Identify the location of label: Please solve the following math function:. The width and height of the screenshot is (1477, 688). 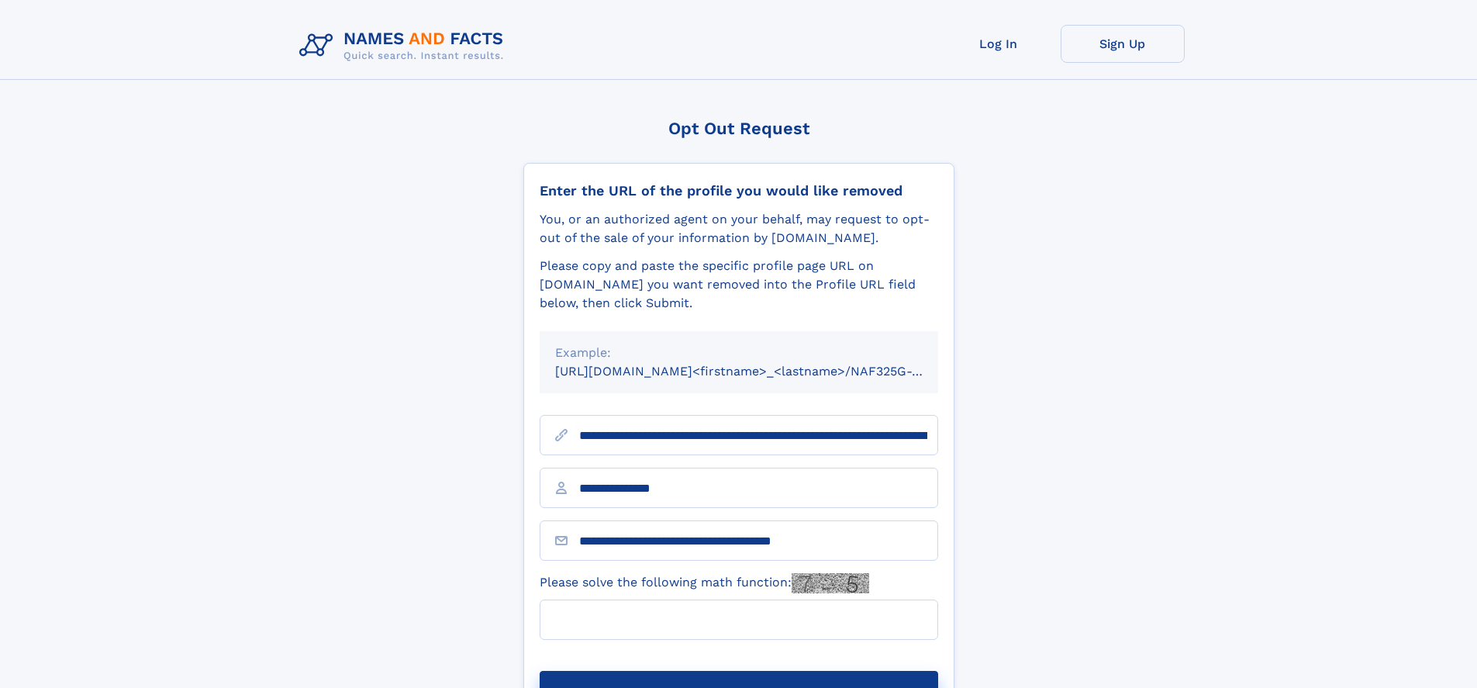
(704, 583).